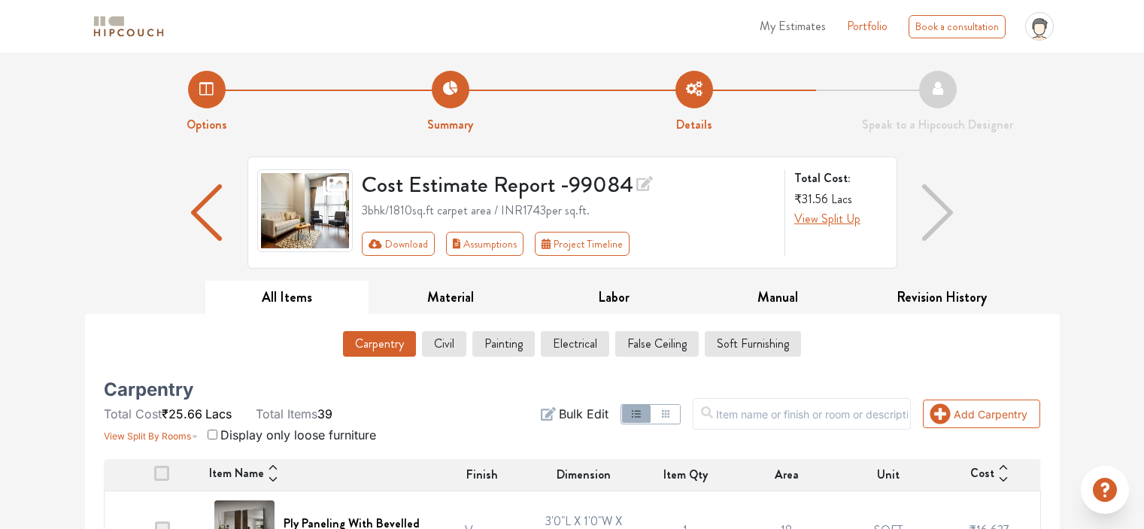 This screenshot has width=1144, height=529. Describe the element at coordinates (827, 219) in the screenshot. I see `button: View Split Up` at that location.